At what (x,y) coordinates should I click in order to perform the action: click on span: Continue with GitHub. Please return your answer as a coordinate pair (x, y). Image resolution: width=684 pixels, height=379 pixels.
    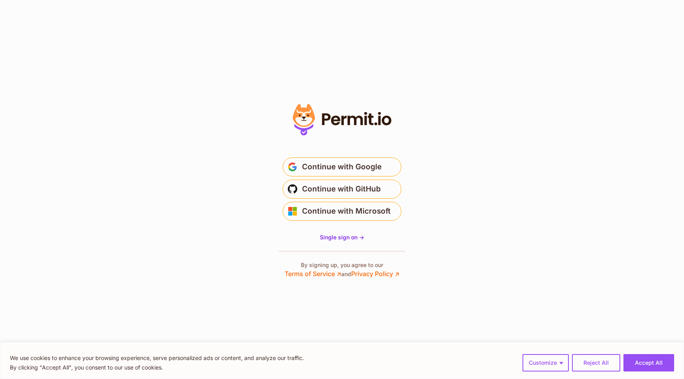
    Looking at the image, I should click on (341, 189).